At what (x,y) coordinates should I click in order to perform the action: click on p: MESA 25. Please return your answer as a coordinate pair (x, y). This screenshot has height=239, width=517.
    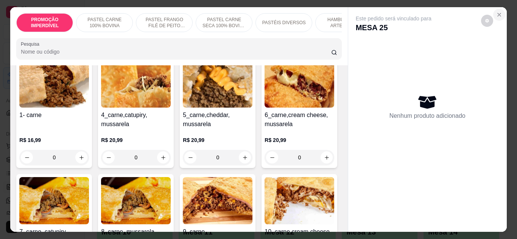
    Looking at the image, I should click on (393, 28).